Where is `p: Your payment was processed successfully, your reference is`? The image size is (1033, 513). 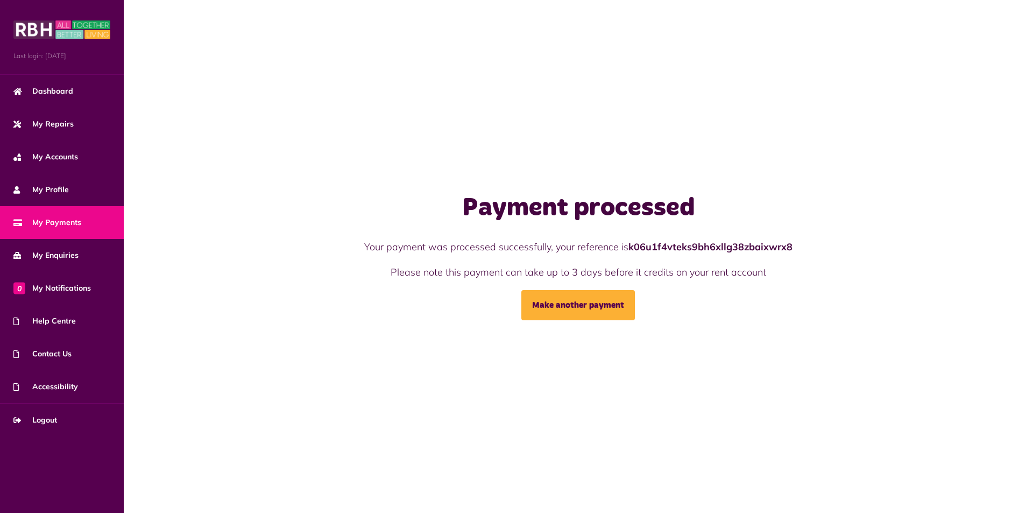
p: Your payment was processed successfully, your reference is is located at coordinates (579, 246).